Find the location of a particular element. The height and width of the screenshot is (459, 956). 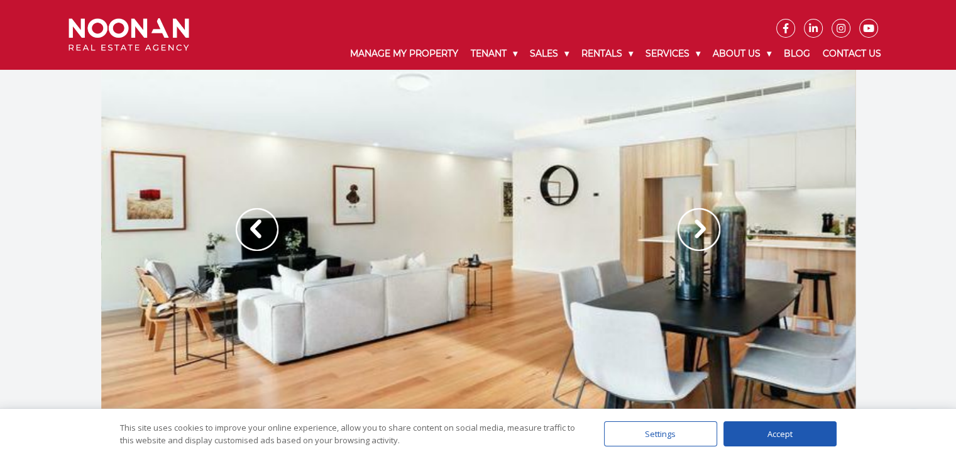

a: Services is located at coordinates (673, 53).